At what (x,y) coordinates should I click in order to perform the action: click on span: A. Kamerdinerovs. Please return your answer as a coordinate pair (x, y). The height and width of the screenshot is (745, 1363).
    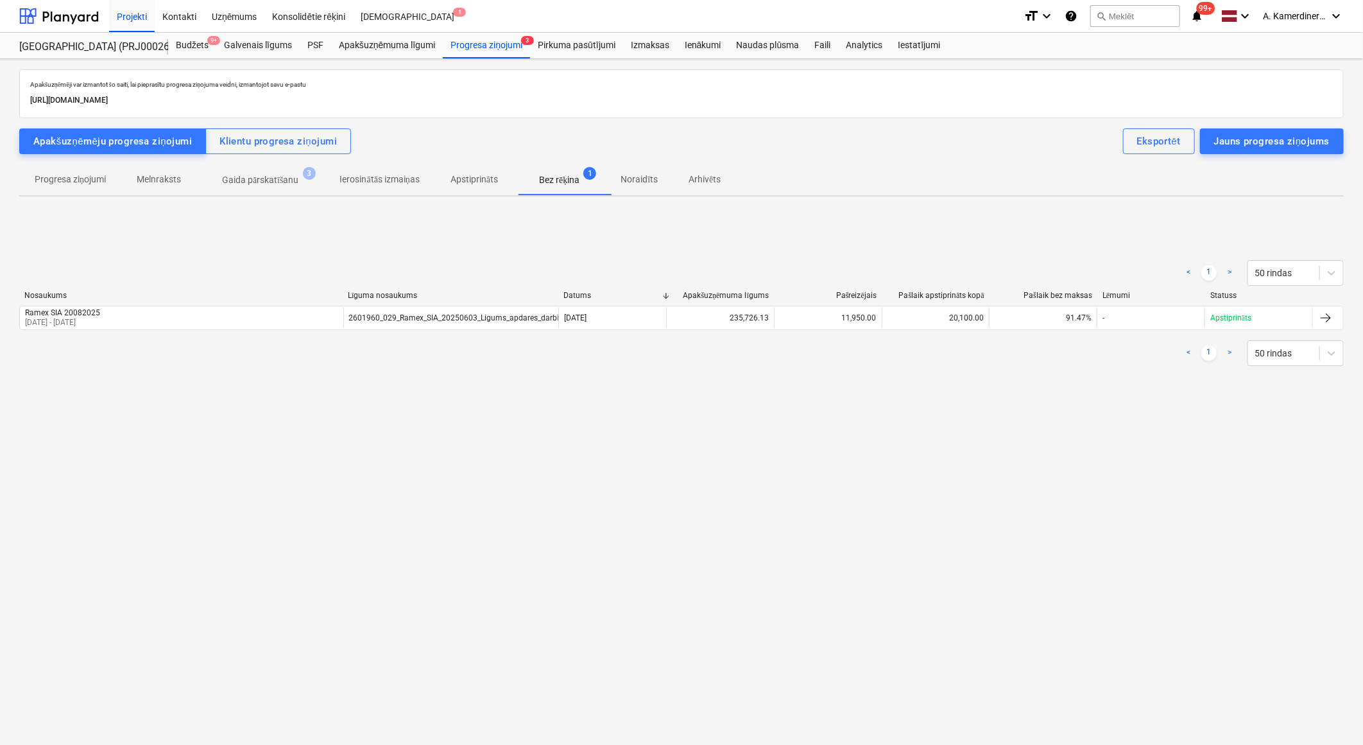
    Looking at the image, I should click on (1295, 16).